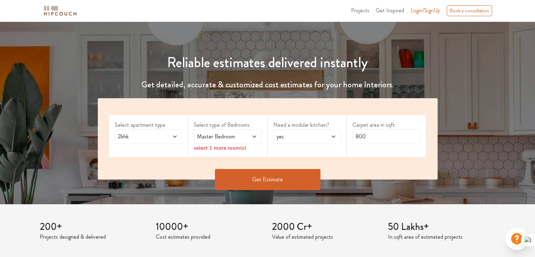 The image size is (535, 257). I want to click on label: Select apartment type, so click(148, 125).